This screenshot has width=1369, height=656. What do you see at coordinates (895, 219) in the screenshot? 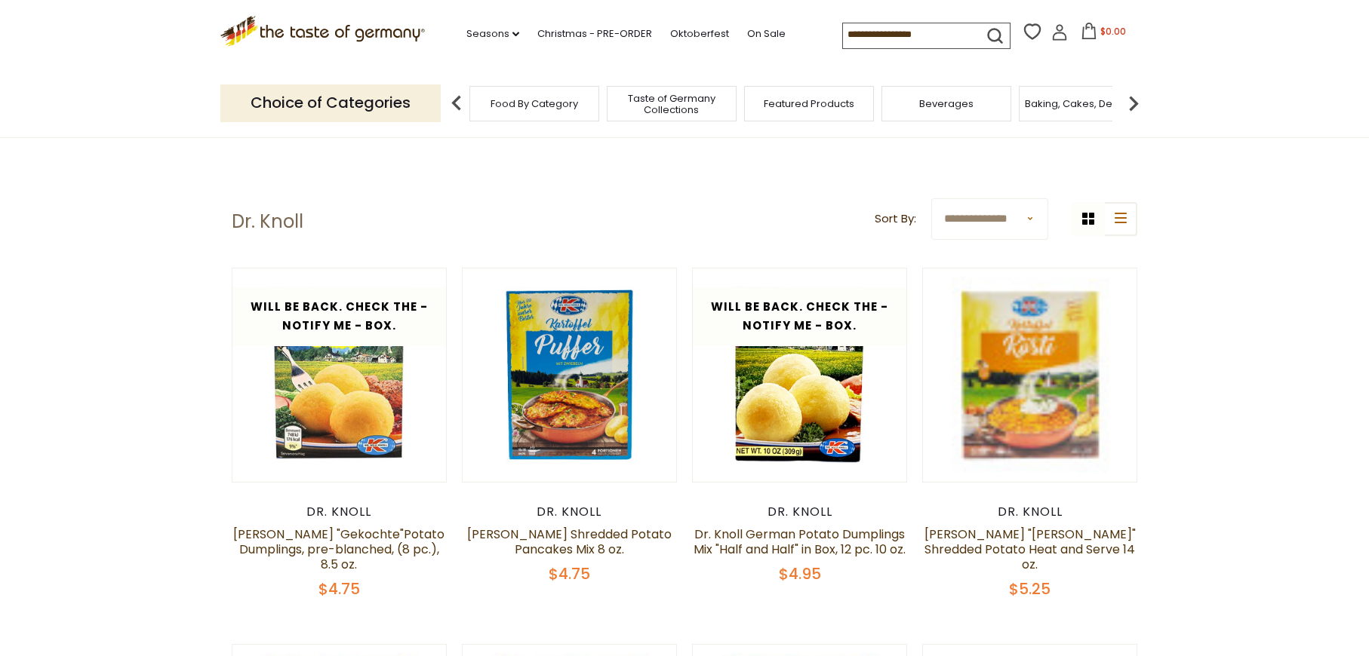
I see `label: Sort By:` at bounding box center [895, 219].